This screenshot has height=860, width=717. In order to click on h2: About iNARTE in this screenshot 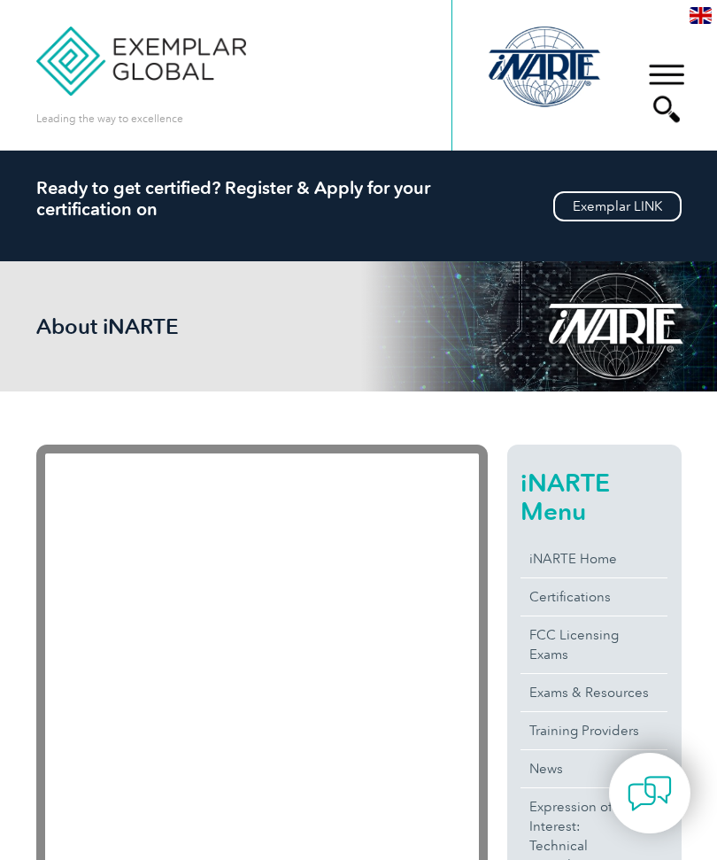, I will do `click(169, 326)`.